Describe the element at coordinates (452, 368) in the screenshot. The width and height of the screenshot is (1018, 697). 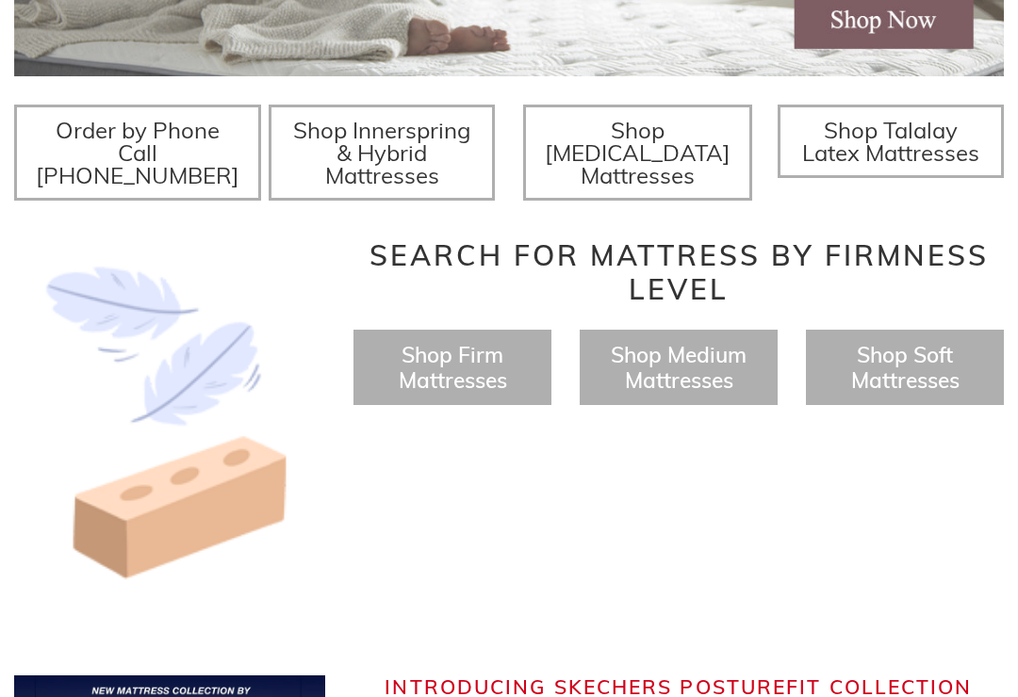
I see `a: Shop Firm Mattresses` at that location.